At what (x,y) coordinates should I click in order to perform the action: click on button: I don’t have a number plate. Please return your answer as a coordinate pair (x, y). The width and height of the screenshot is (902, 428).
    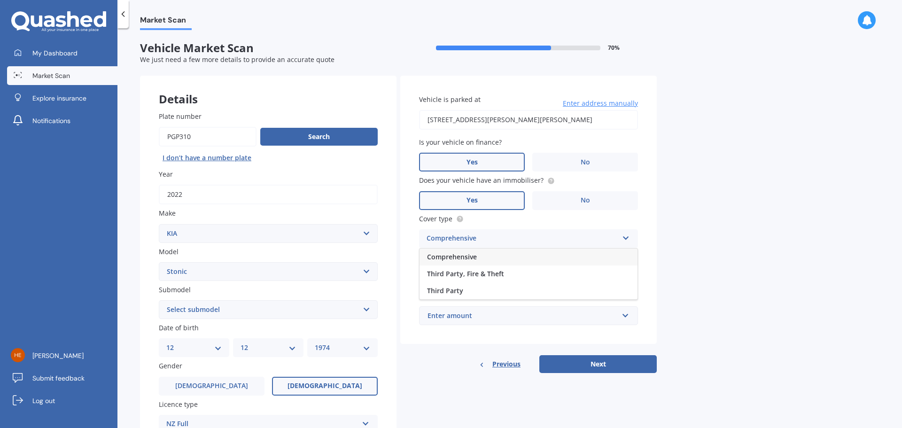
    Looking at the image, I should click on (207, 158).